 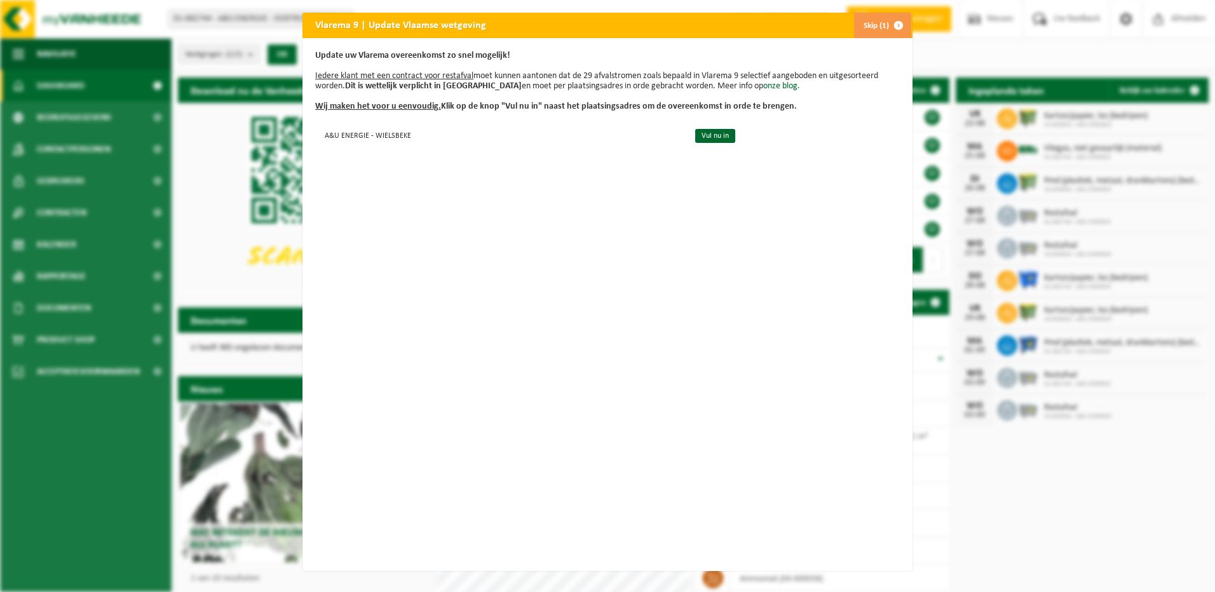 I want to click on button: Skip (1), so click(x=882, y=25).